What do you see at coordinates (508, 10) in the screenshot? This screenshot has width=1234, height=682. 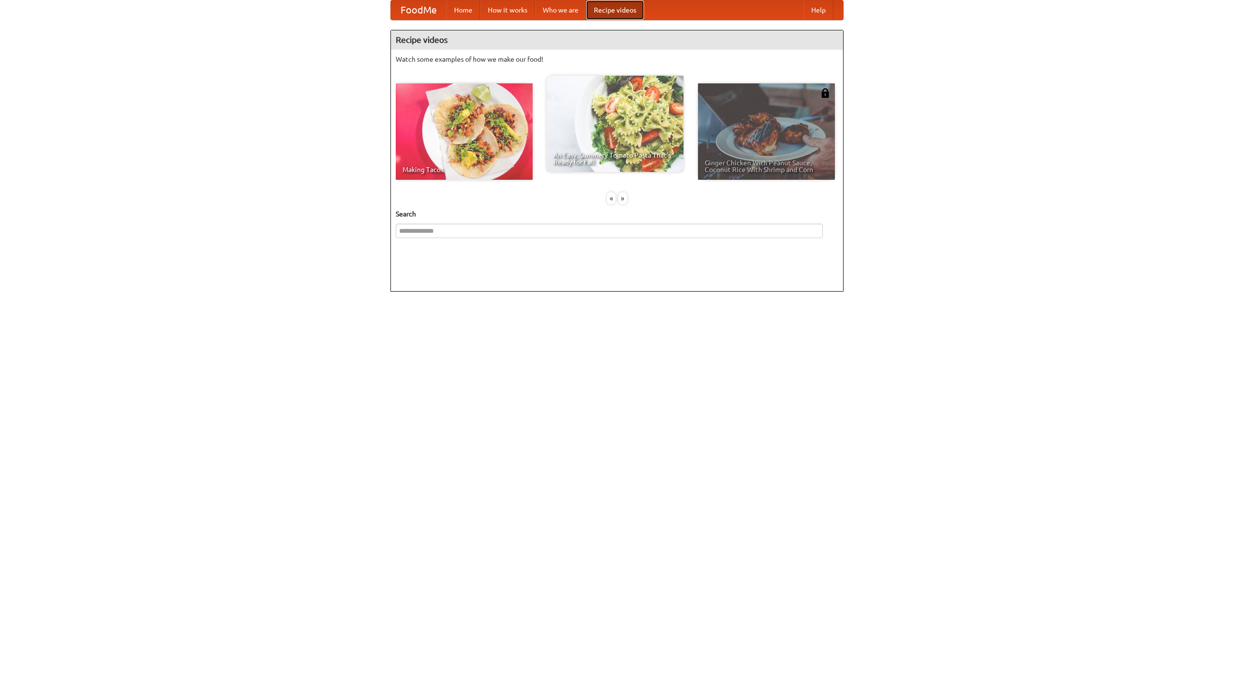 I see `a: How it works` at bounding box center [508, 10].